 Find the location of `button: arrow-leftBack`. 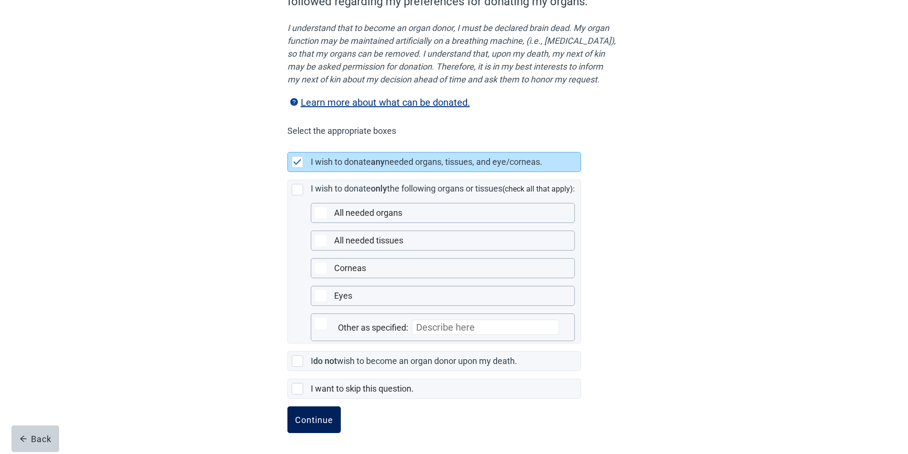

button: arrow-leftBack is located at coordinates (35, 439).